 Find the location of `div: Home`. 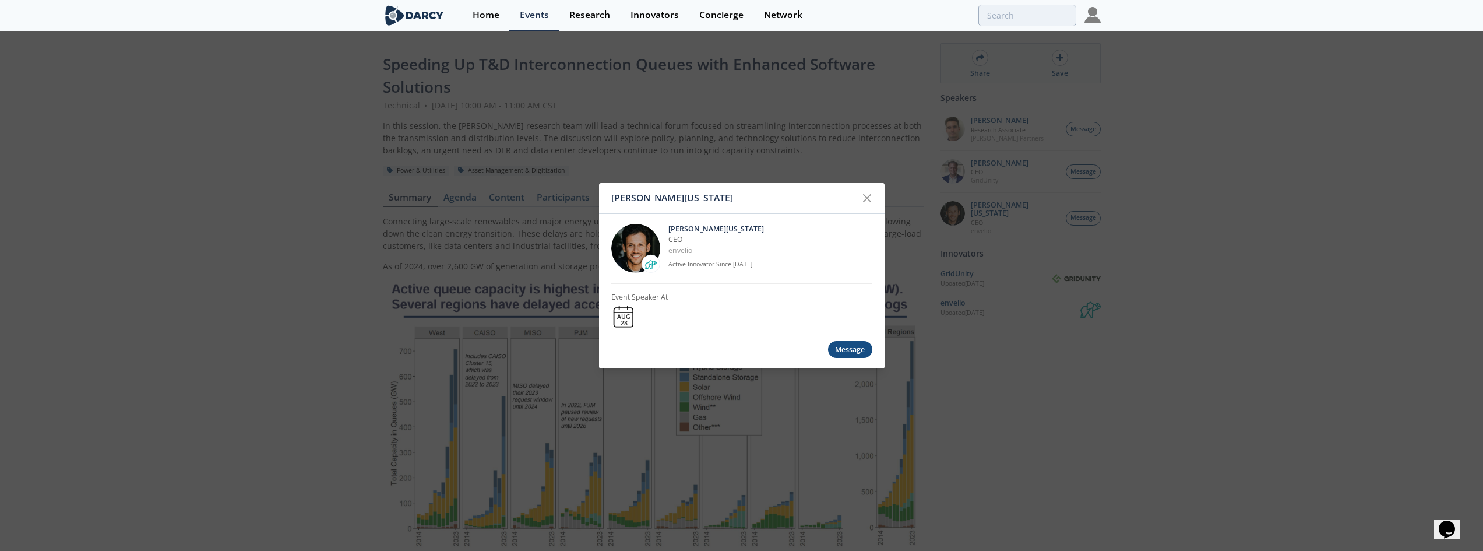

div: Home is located at coordinates (486, 15).